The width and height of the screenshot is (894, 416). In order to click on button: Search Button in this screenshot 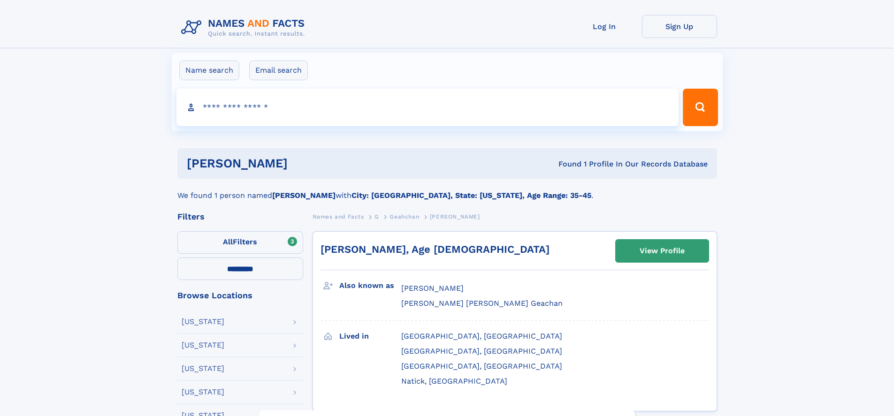, I will do `click(700, 107)`.